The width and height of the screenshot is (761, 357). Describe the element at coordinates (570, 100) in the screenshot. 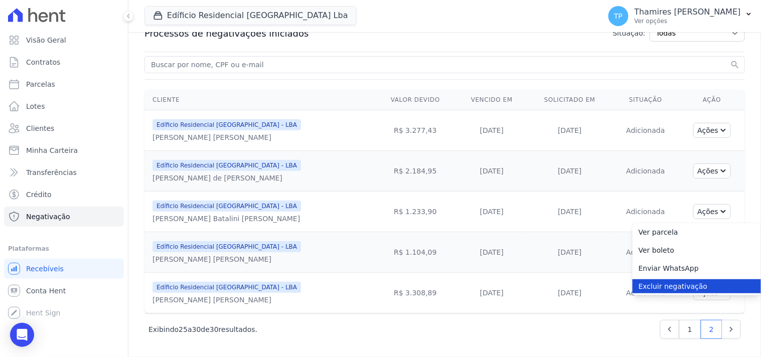

I see `th: Solicitado em` at that location.